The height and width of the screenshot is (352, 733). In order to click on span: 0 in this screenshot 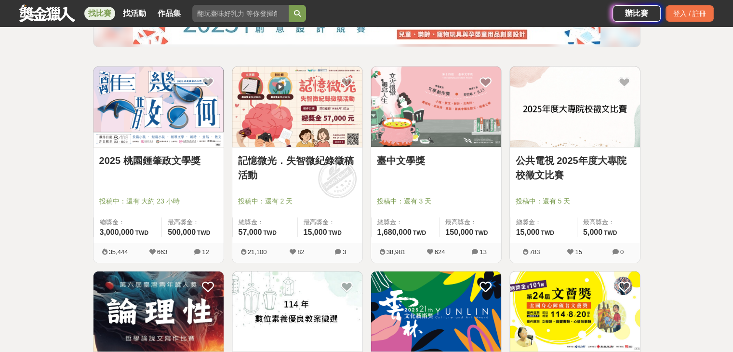, I will do `click(622, 252)`.